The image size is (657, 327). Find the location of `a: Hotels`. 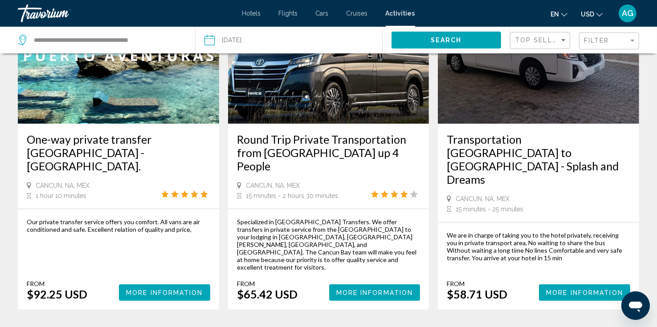

a: Hotels is located at coordinates (252, 13).